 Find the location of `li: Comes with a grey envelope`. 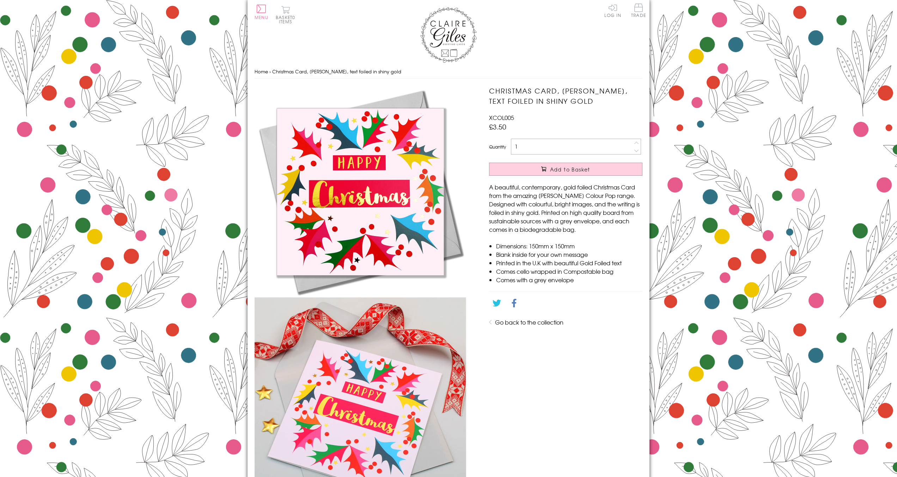

li: Comes with a grey envelope is located at coordinates (569, 280).